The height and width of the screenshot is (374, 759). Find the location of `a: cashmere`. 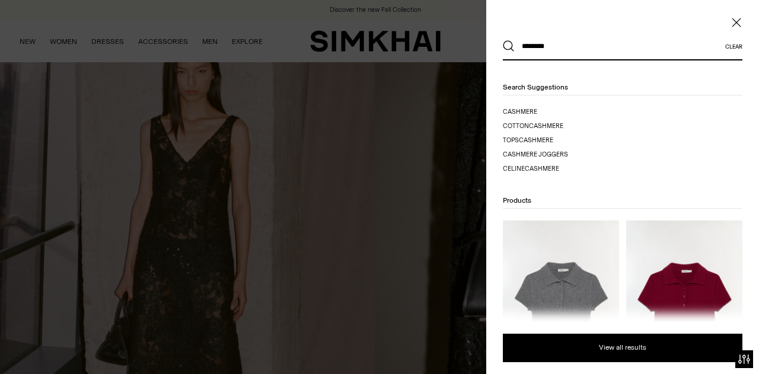

a: cashmere is located at coordinates (561, 112).